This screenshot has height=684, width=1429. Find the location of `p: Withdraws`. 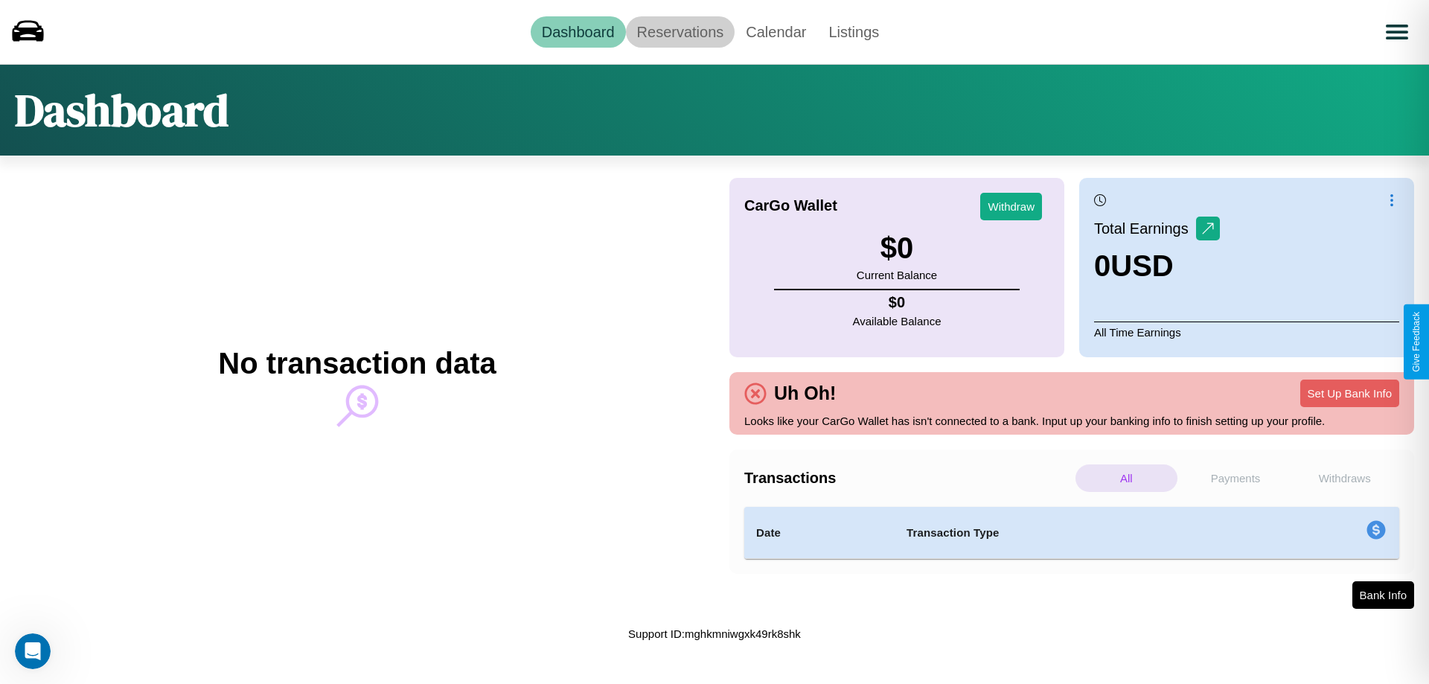

p: Withdraws is located at coordinates (1344, 478).